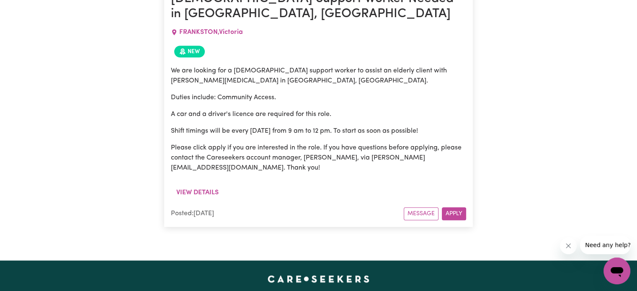 The height and width of the screenshot is (291, 637). What do you see at coordinates (454, 214) in the screenshot?
I see `button: Apply for this job` at bounding box center [454, 214].